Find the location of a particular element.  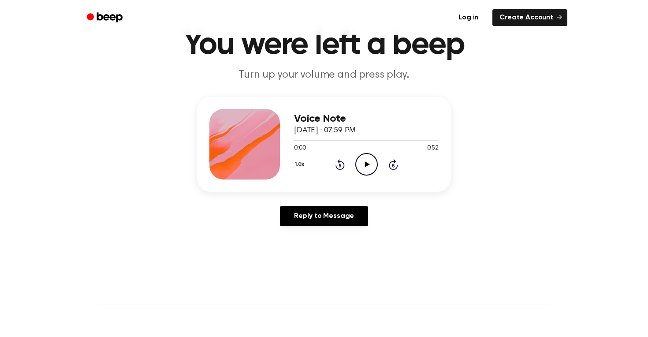

button: 1.0x is located at coordinates (301, 165).